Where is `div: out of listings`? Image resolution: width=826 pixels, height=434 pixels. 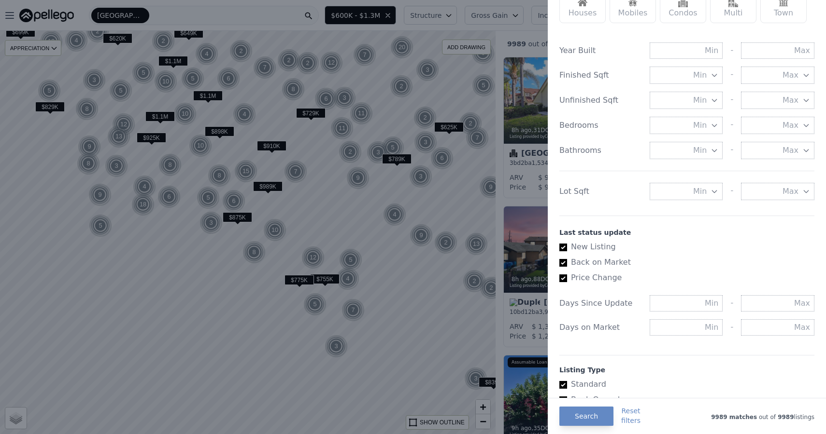
div: out of listings is located at coordinates (727, 417).